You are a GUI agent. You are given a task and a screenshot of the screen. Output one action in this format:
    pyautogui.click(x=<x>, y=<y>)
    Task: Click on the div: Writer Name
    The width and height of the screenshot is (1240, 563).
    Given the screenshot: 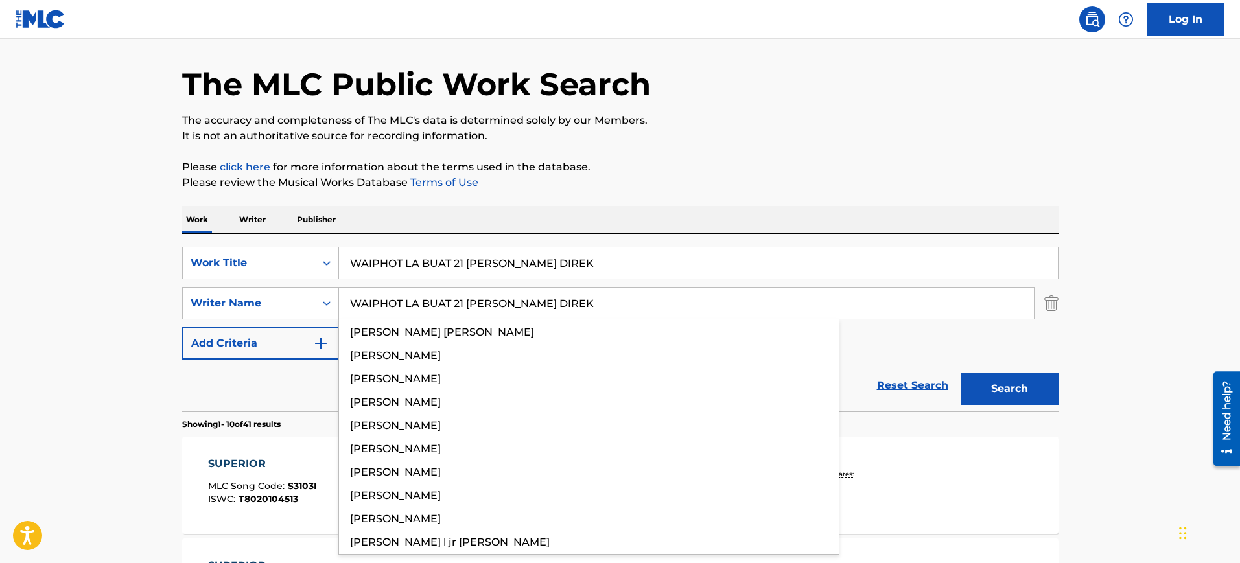 What is the action you would take?
    pyautogui.click(x=249, y=303)
    